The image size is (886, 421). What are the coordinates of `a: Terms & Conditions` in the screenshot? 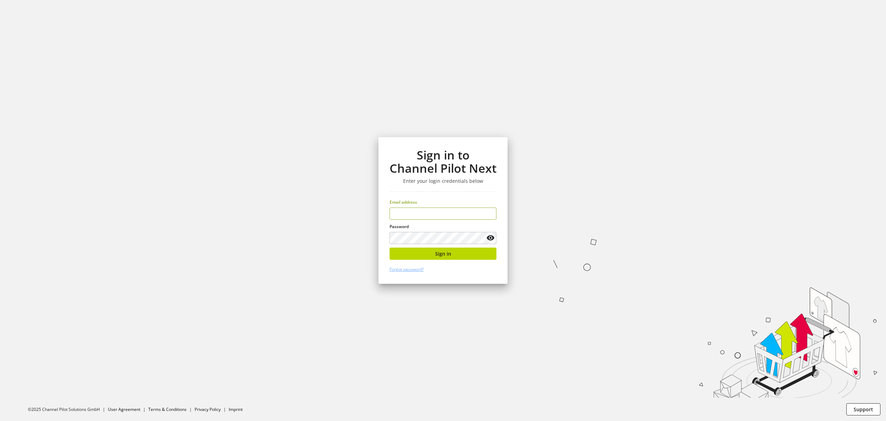 It's located at (167, 409).